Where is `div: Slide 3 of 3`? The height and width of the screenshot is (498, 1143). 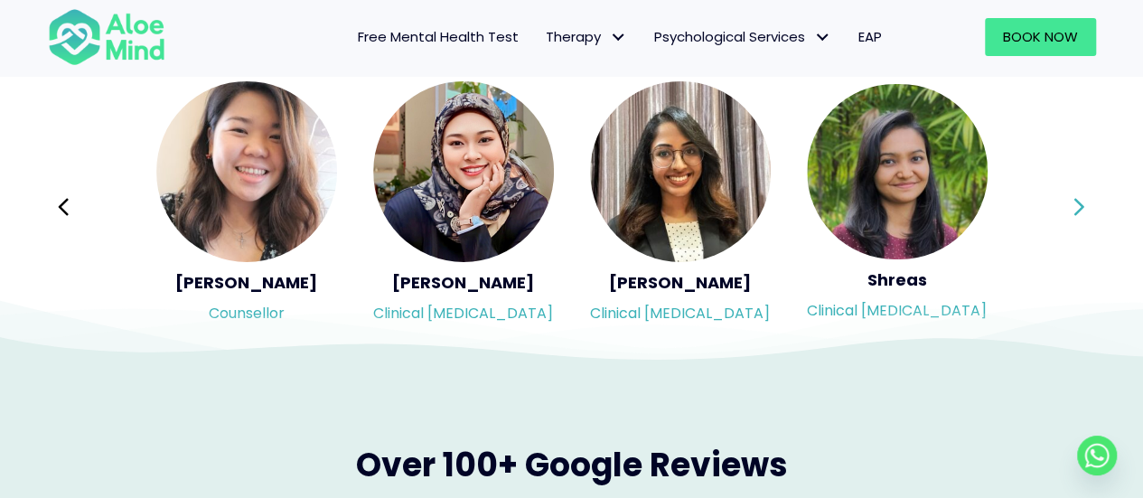 div: Slide 3 of 3 is located at coordinates (463, 207).